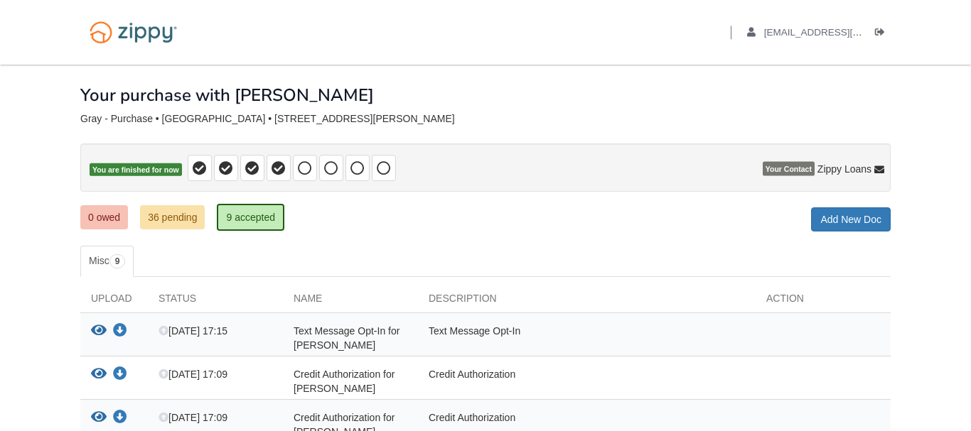 This screenshot has width=971, height=431. What do you see at coordinates (172, 218) in the screenshot?
I see `a: 36 pending` at bounding box center [172, 218].